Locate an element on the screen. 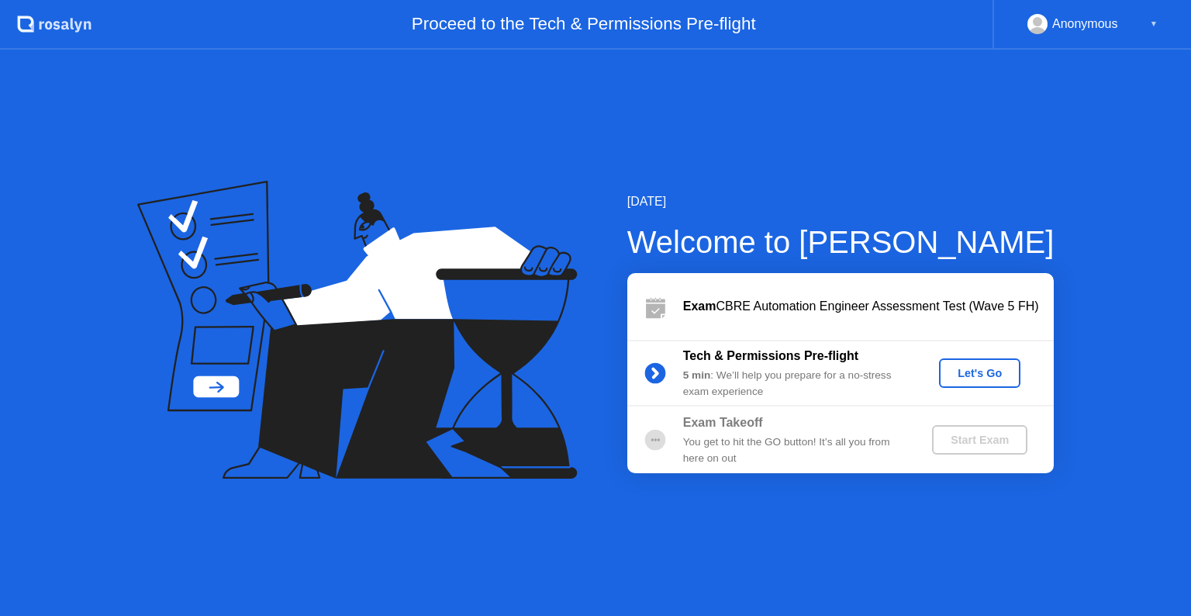 The width and height of the screenshot is (1191, 616). b: Exam Takeoff is located at coordinates (723, 422).